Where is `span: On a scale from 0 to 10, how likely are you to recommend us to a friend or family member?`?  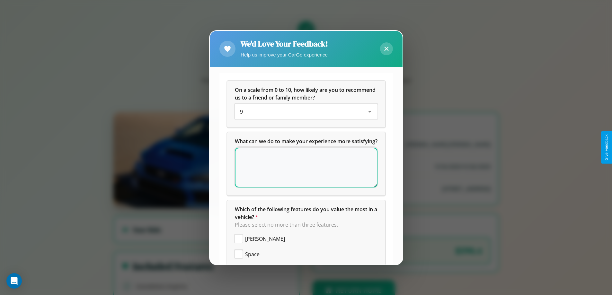
span: On a scale from 0 to 10, how likely are you to recommend us to a friend or family member? is located at coordinates (306, 94).